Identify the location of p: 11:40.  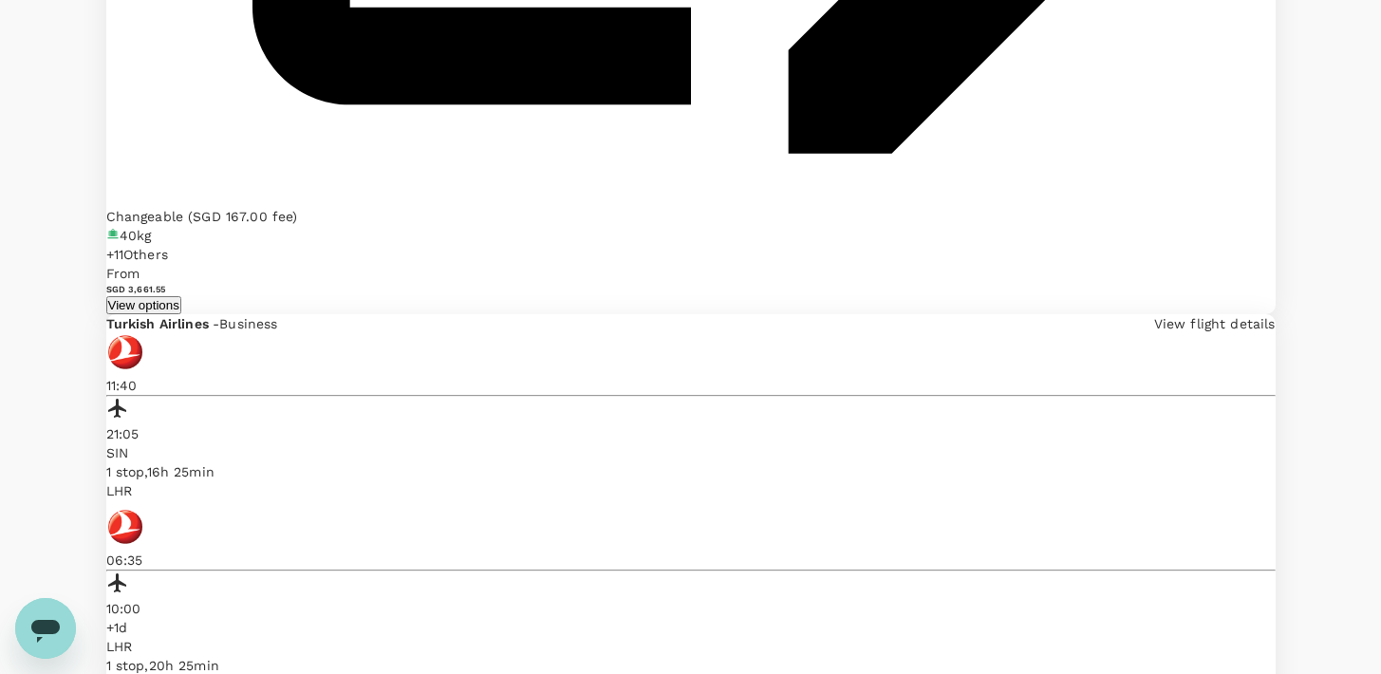
(691, 385).